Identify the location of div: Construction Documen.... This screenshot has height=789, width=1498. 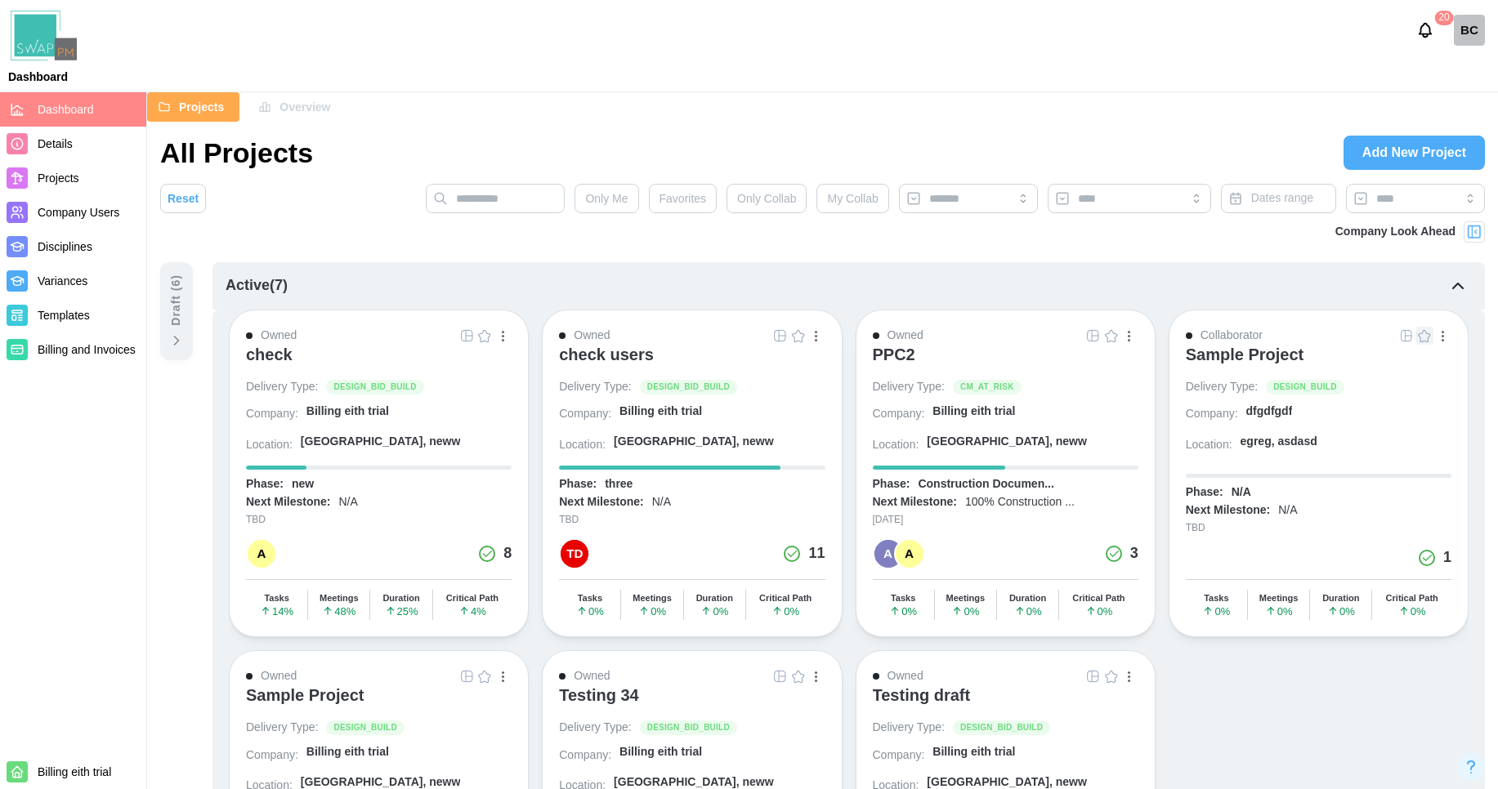
(985, 485).